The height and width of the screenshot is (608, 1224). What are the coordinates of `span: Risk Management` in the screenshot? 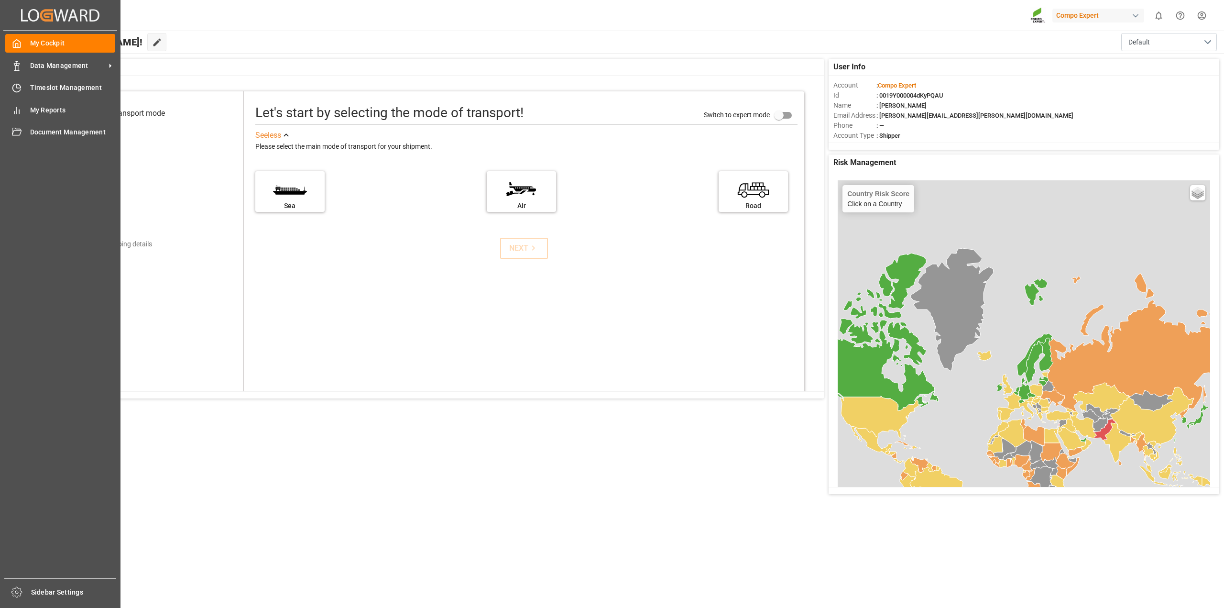 It's located at (865, 163).